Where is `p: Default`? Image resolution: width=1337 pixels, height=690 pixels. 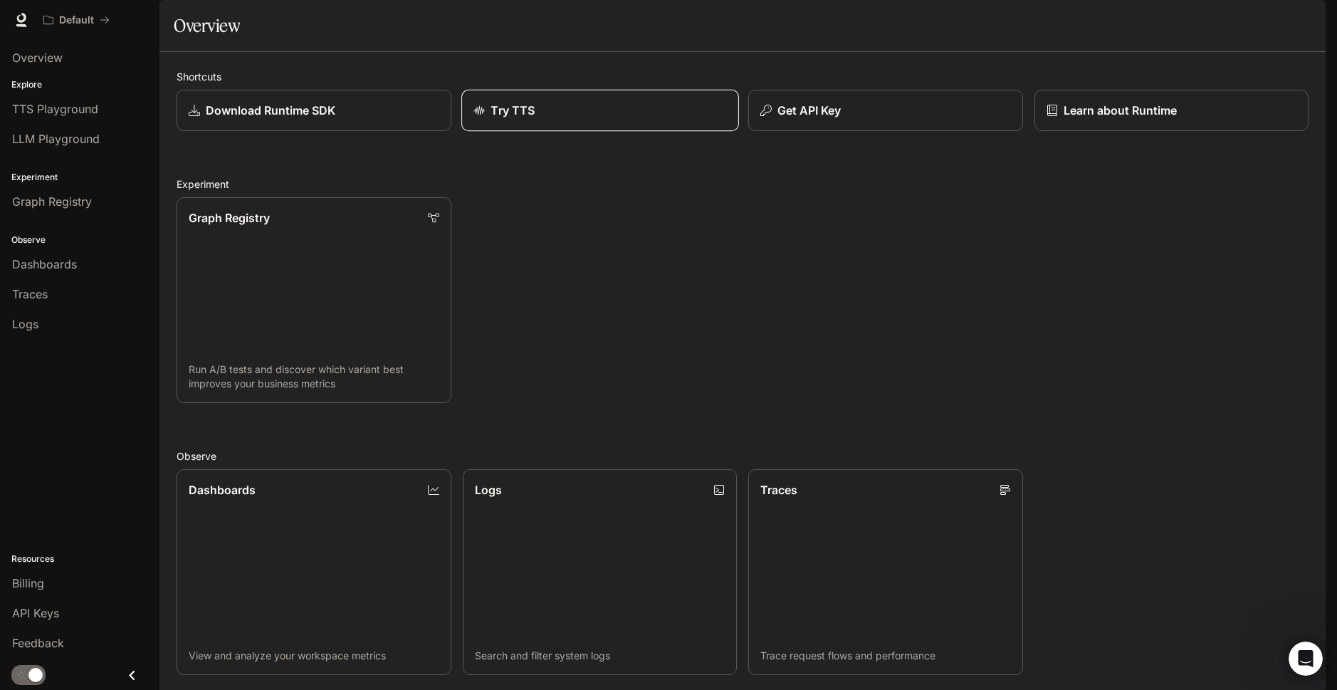
p: Default is located at coordinates (76, 20).